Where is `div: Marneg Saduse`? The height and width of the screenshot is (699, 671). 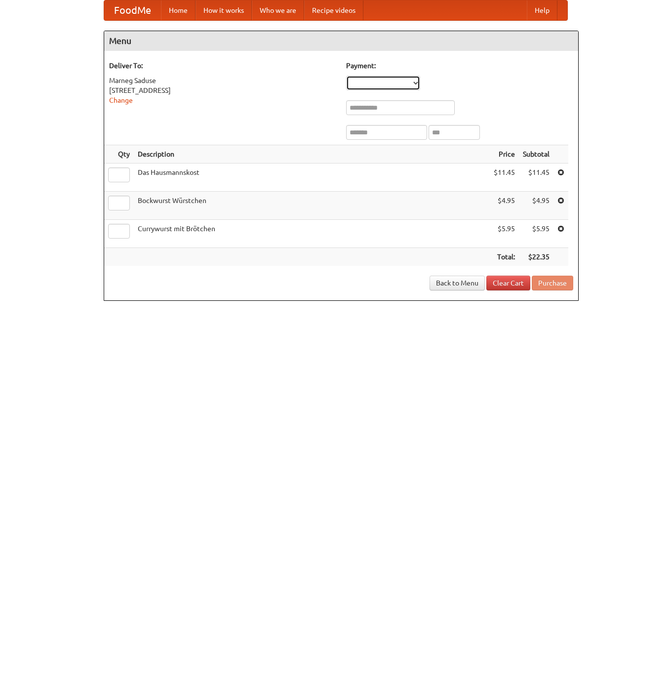
div: Marneg Saduse is located at coordinates (223, 81).